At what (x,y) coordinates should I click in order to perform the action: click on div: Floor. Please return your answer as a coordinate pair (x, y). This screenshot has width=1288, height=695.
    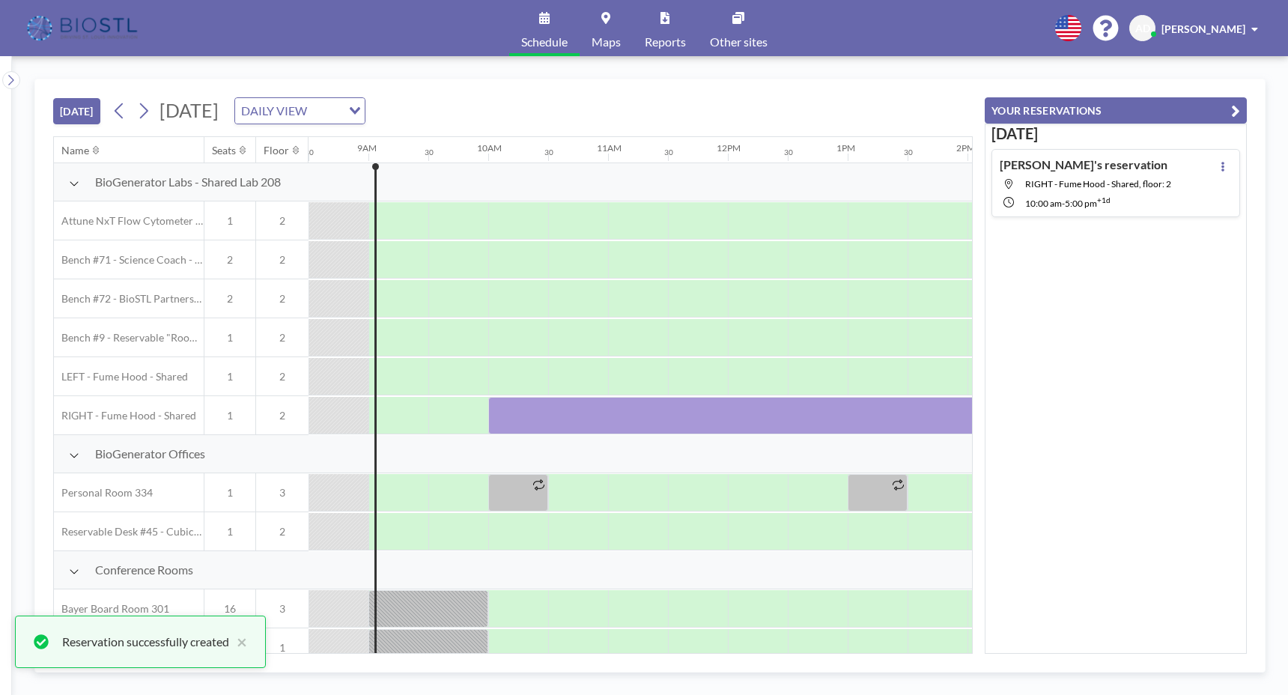
    Looking at the image, I should click on (276, 151).